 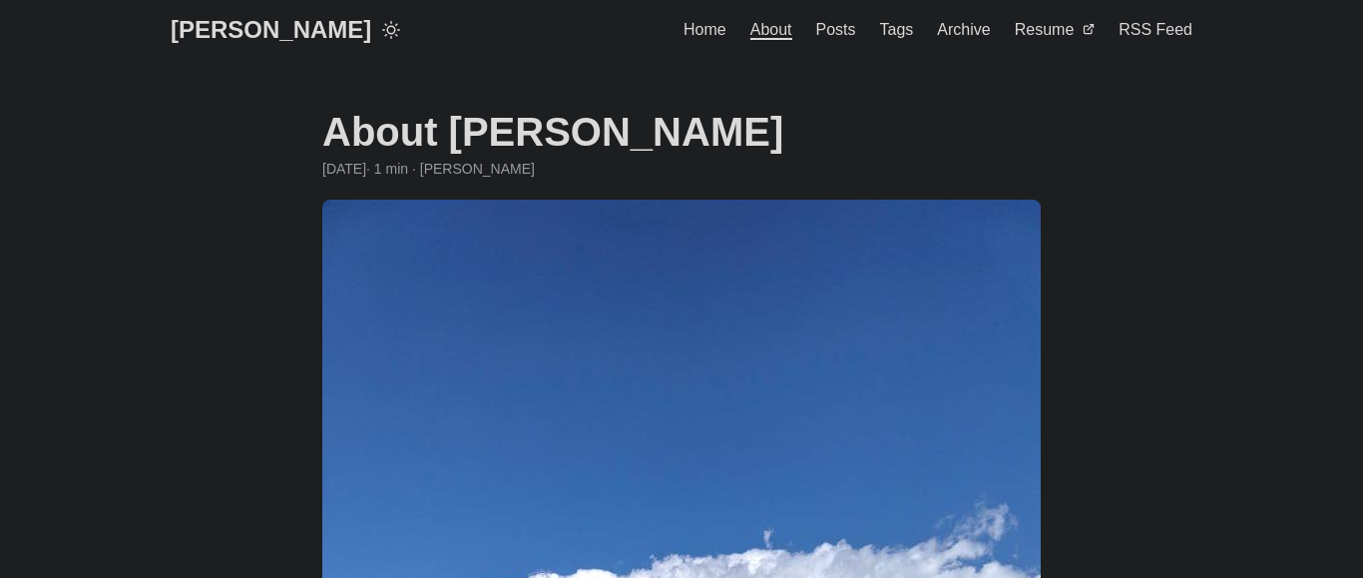 What do you see at coordinates (705, 29) in the screenshot?
I see `span: Home` at bounding box center [705, 29].